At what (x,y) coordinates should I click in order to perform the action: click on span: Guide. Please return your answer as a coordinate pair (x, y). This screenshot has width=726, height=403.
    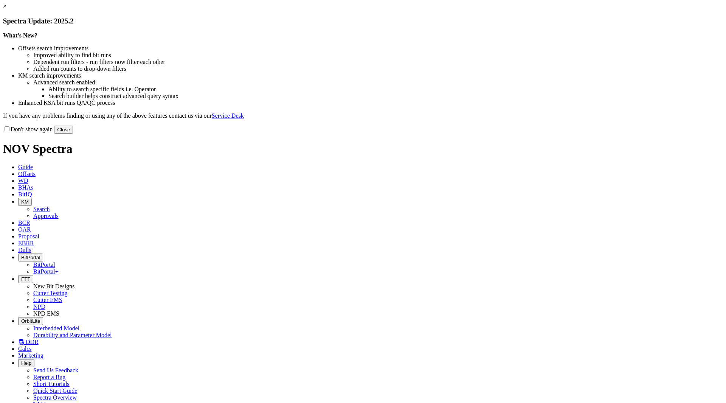
    Looking at the image, I should click on (25, 167).